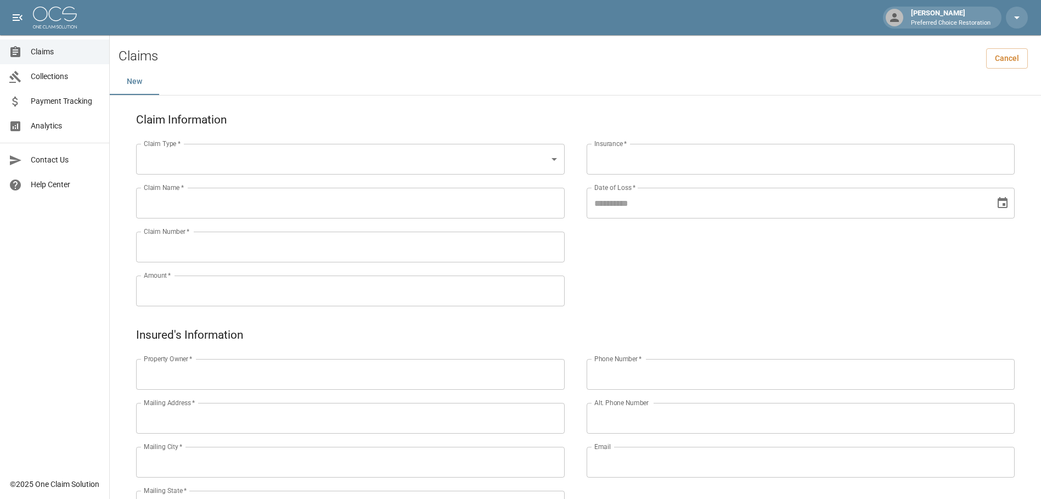 The width and height of the screenshot is (1041, 499). What do you see at coordinates (951, 23) in the screenshot?
I see `p: Preferred Choice Restoration` at bounding box center [951, 23].